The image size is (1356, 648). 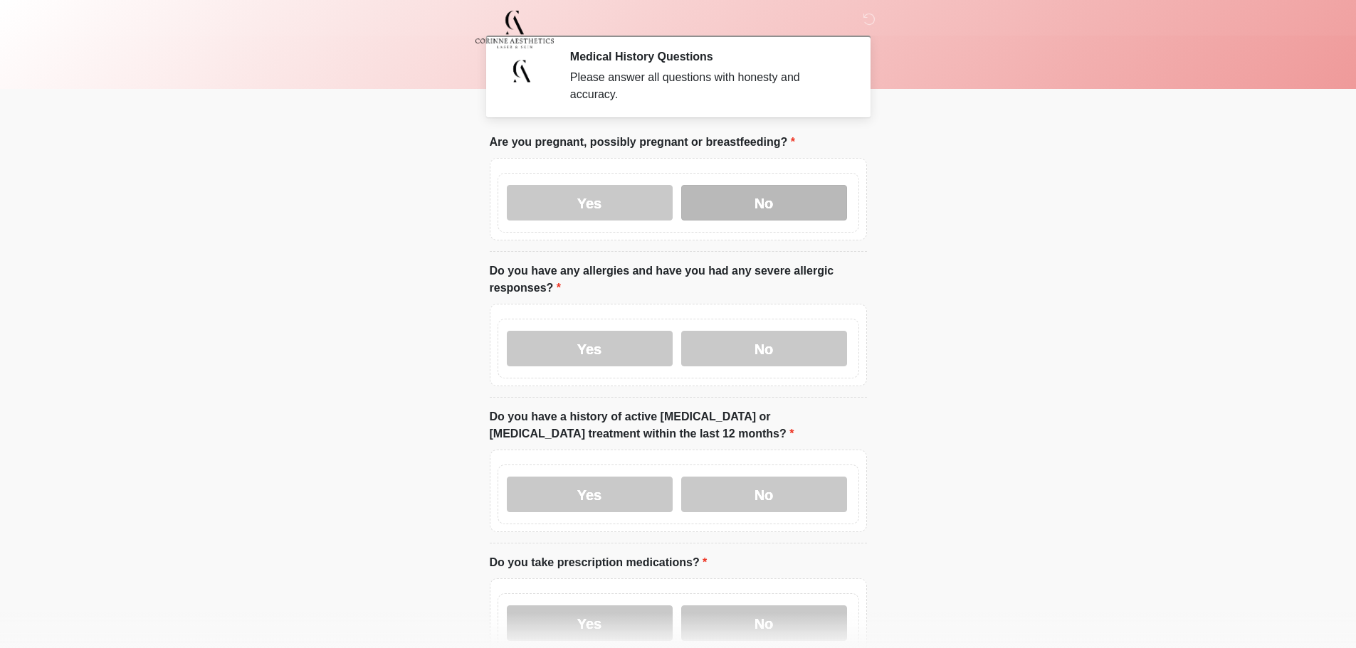 I want to click on label: Are you pregnant, possibly pregnant or breastfeeding?, so click(x=642, y=142).